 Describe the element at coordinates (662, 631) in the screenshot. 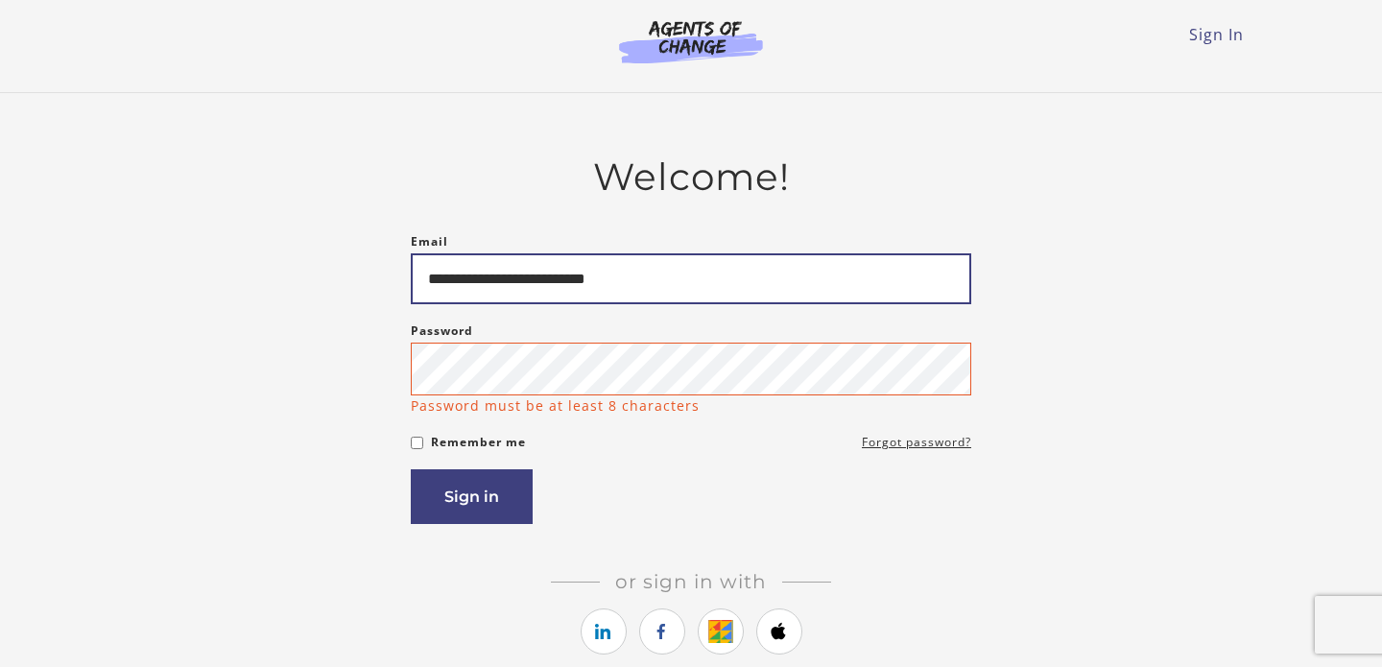

I see `a: https://courses.thinkific.com/users/auth/facebook?ss%5Breferral%5D=&ss%5Buser_return_to%5D=&ss%5B...` at that location.